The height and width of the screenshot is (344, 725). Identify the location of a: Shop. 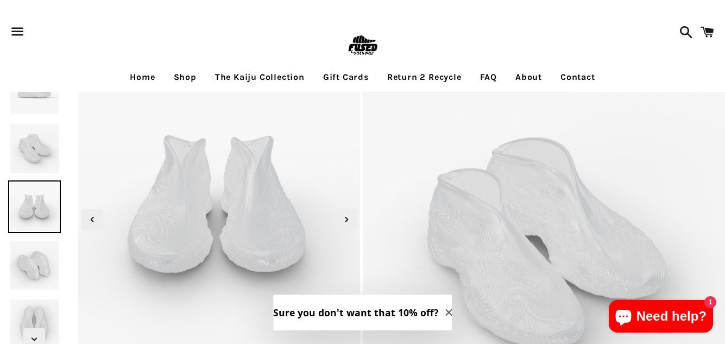
(185, 77).